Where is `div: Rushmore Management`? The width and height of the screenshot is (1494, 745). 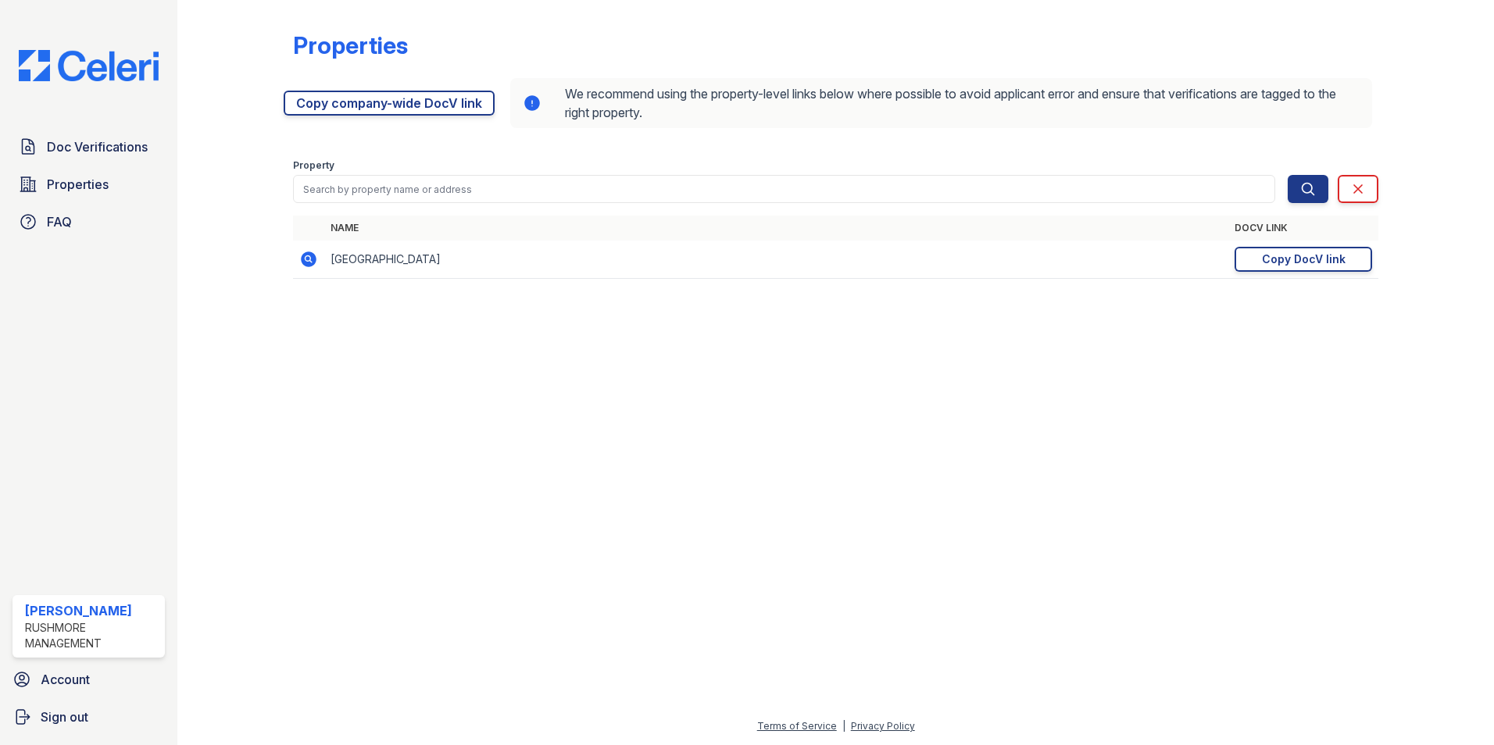
div: Rushmore Management is located at coordinates (91, 636).